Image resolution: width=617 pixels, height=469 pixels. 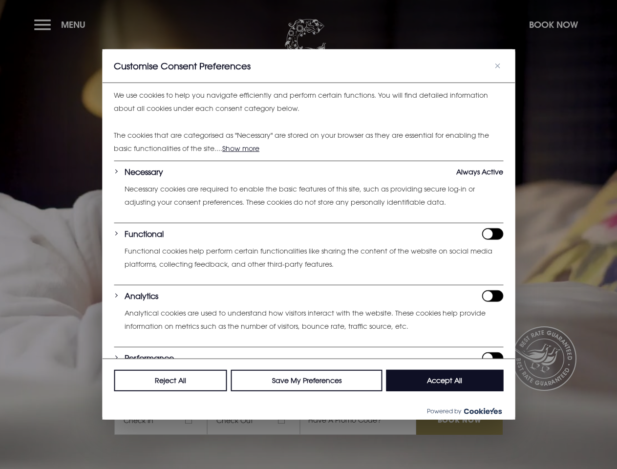 I want to click on button: Functional, so click(x=144, y=234).